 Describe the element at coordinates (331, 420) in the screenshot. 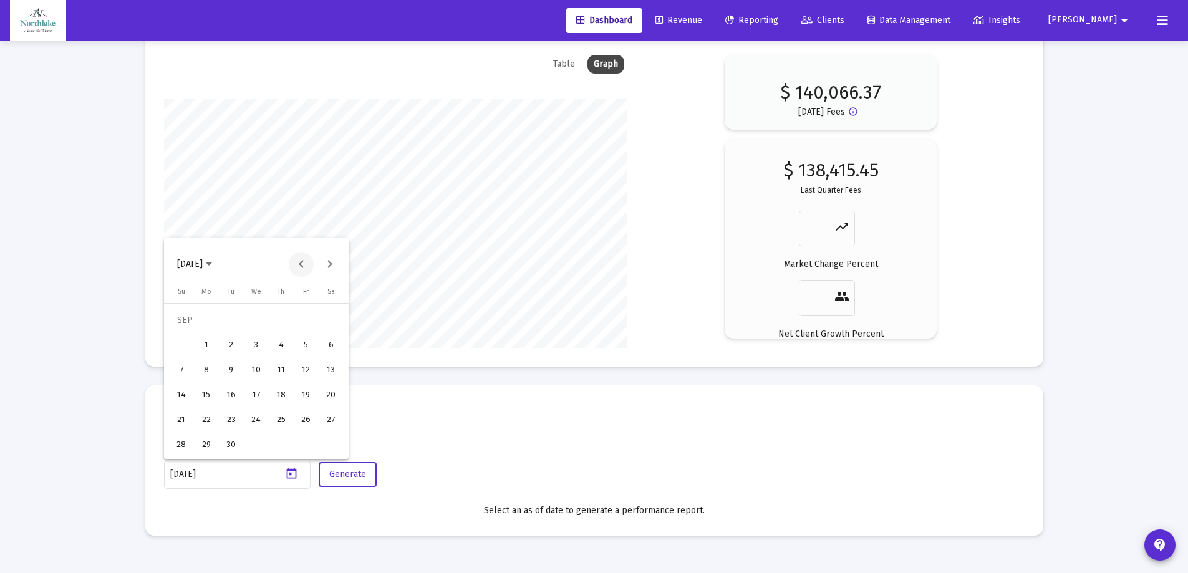

I see `button: 2025-09-27` at that location.